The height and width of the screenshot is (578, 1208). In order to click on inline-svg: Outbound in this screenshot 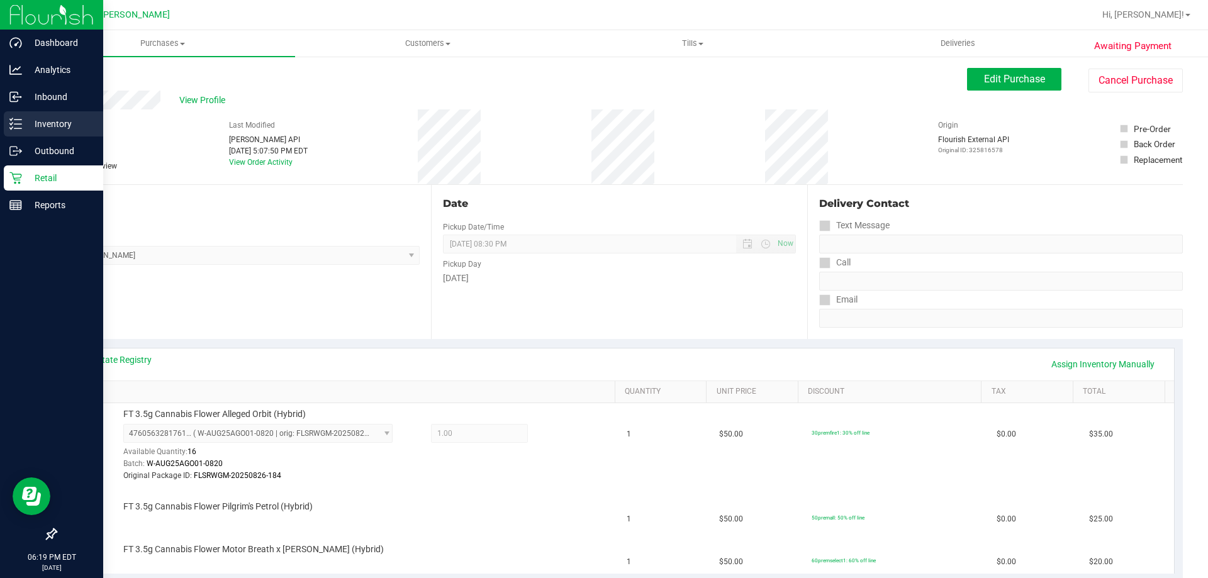, I will do `click(16, 151)`.